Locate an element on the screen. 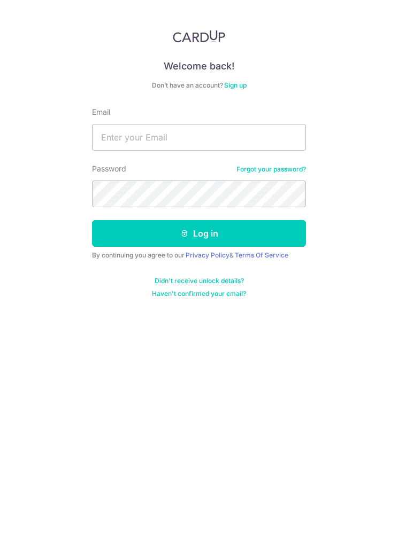  a: Sign up is located at coordinates (235, 85).